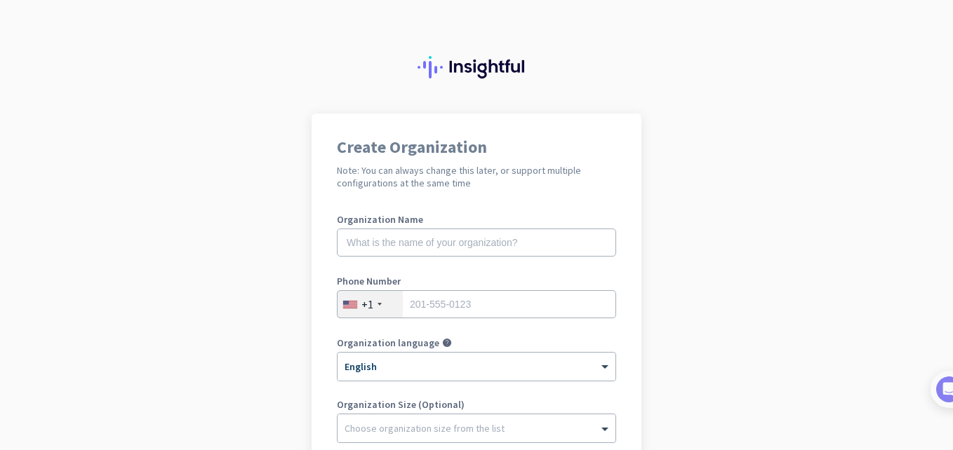 The image size is (953, 450). Describe the element at coordinates (476, 177) in the screenshot. I see `h2: Note: You can always change this later, or support multiple configurations at the same time` at that location.